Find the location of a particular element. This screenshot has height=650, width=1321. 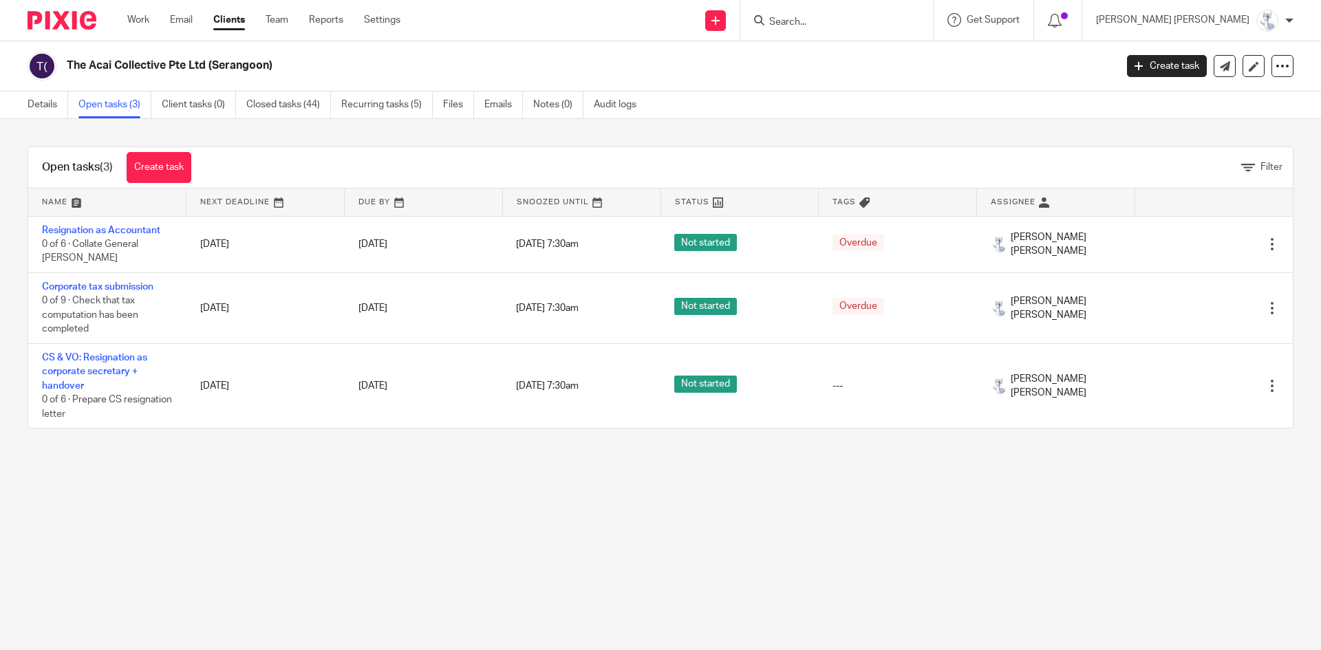

span: 0 of 6 · Prepare CS resignation letter is located at coordinates (107, 407).